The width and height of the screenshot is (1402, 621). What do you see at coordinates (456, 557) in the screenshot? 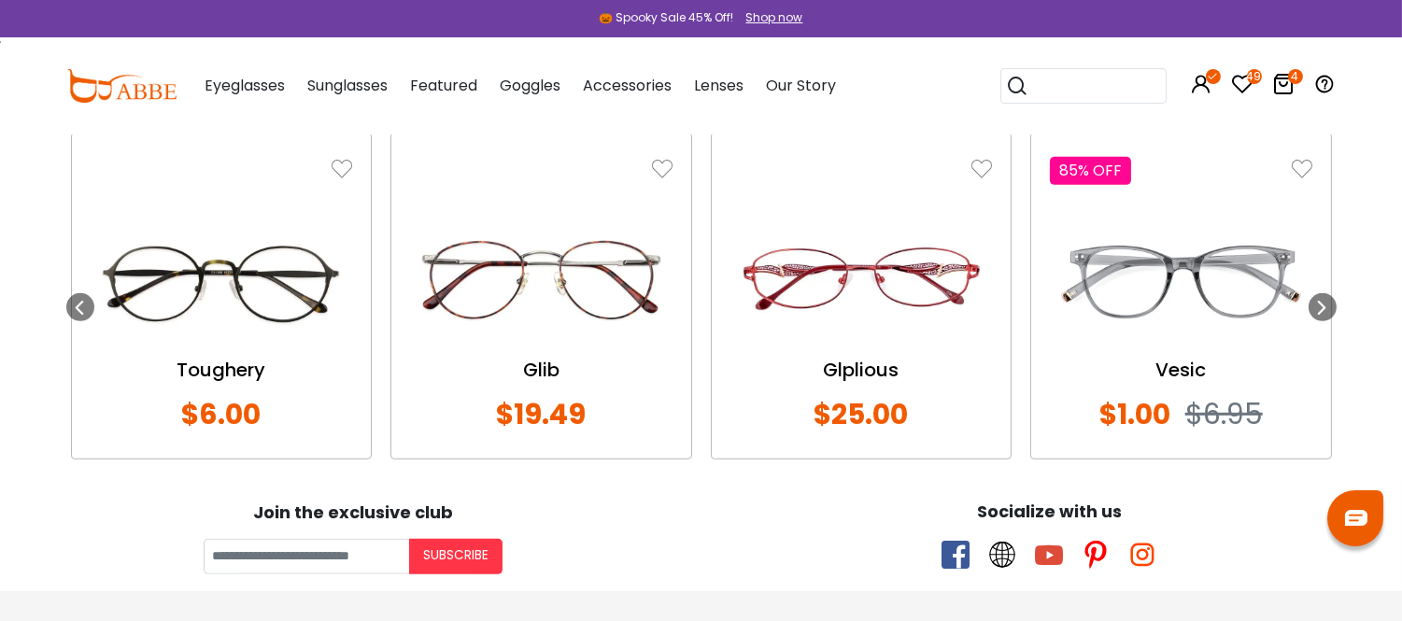
I see `button: Subscribe` at bounding box center [456, 557].